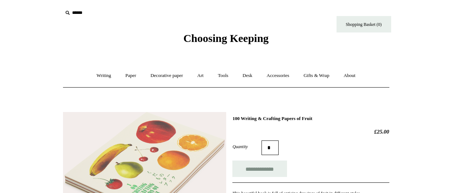  I want to click on a: About, so click(350, 75).